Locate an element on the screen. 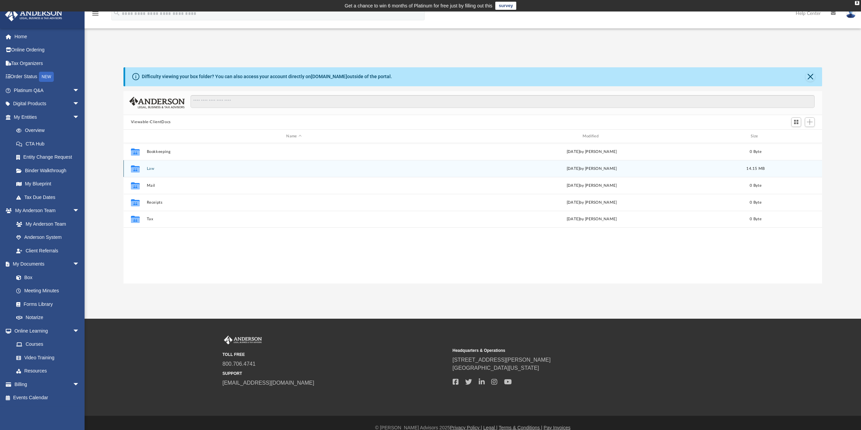  a: My Entitiesarrow_drop_down is located at coordinates (47, 117).